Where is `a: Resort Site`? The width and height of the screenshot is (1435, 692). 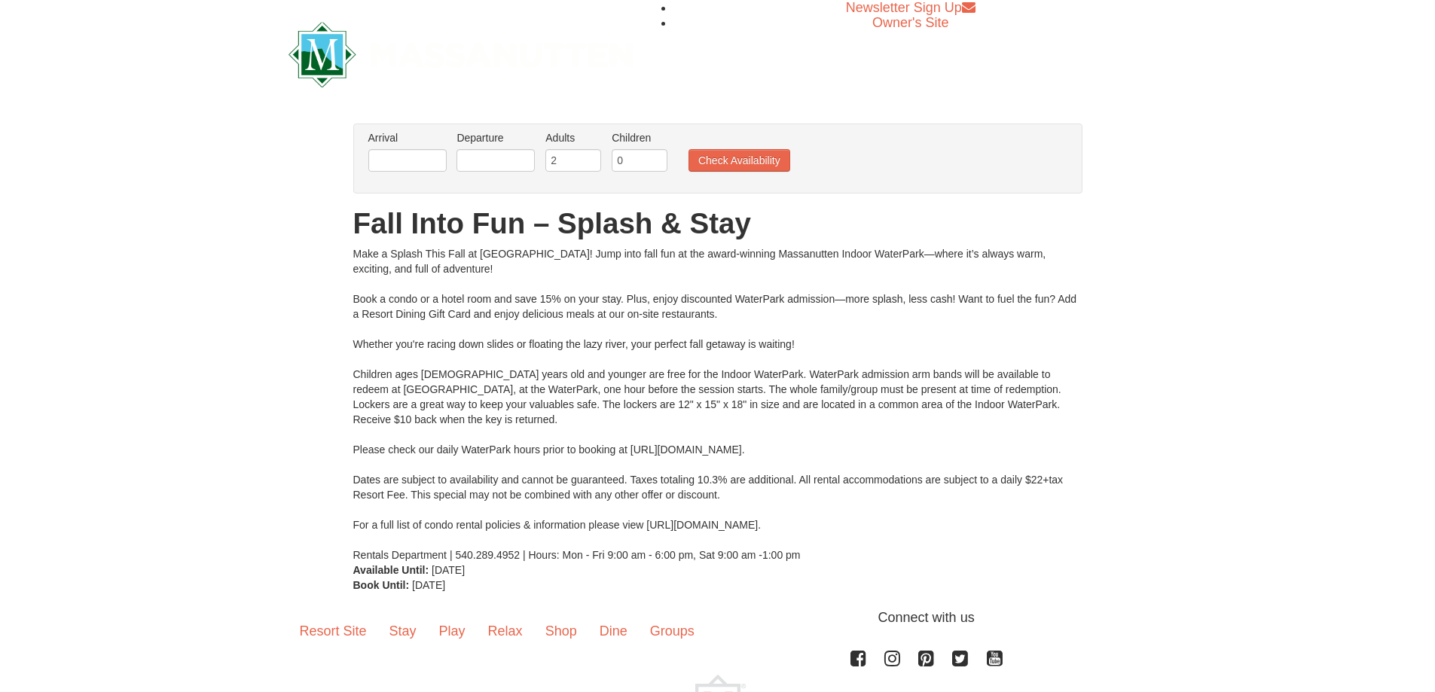 a: Resort Site is located at coordinates (333, 631).